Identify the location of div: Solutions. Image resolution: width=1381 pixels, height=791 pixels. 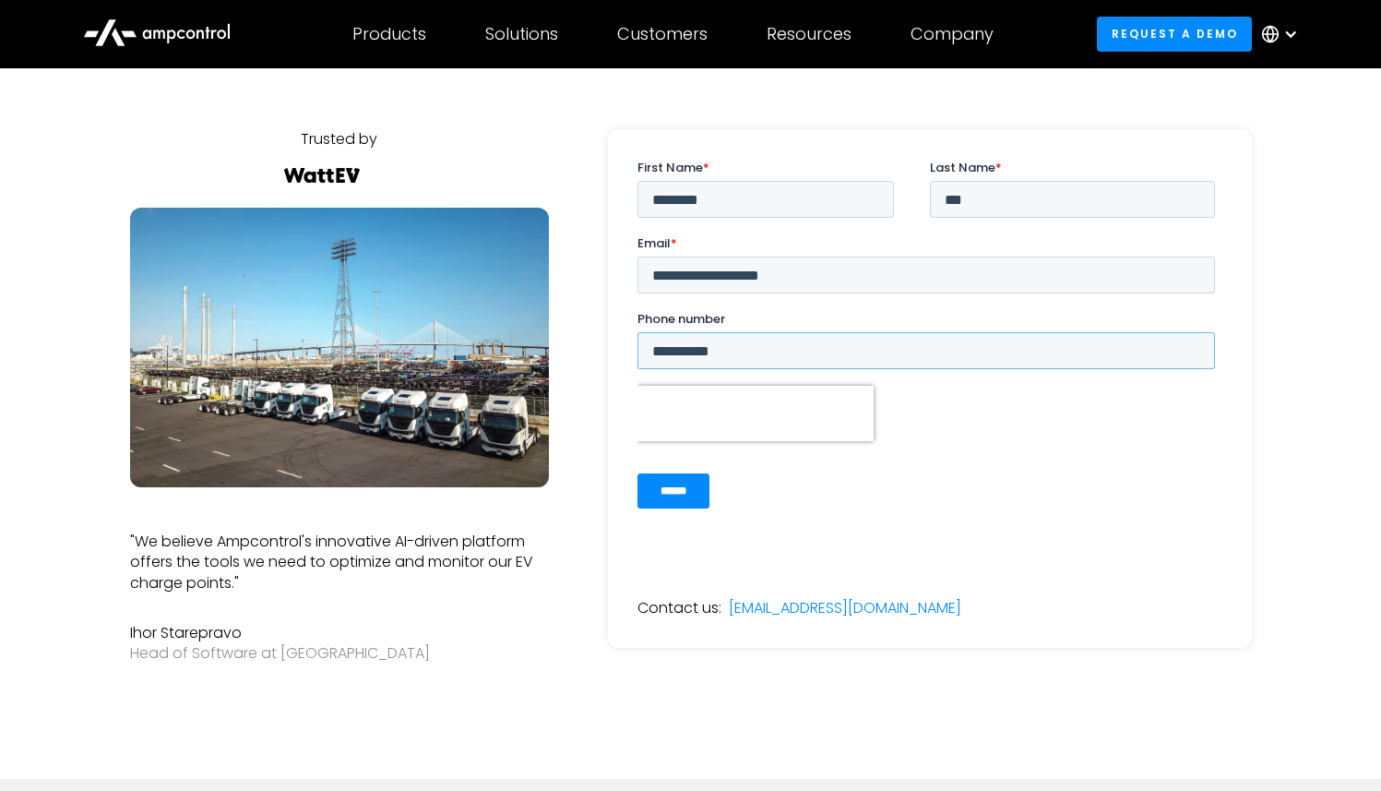
(521, 34).